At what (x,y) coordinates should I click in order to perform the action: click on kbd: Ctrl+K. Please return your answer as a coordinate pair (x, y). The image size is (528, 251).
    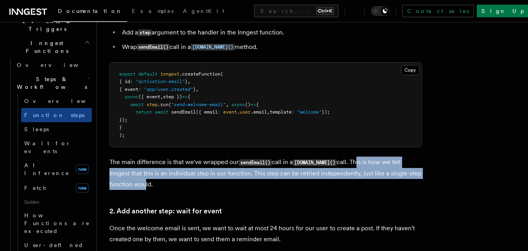
    Looking at the image, I should click on (325, 11).